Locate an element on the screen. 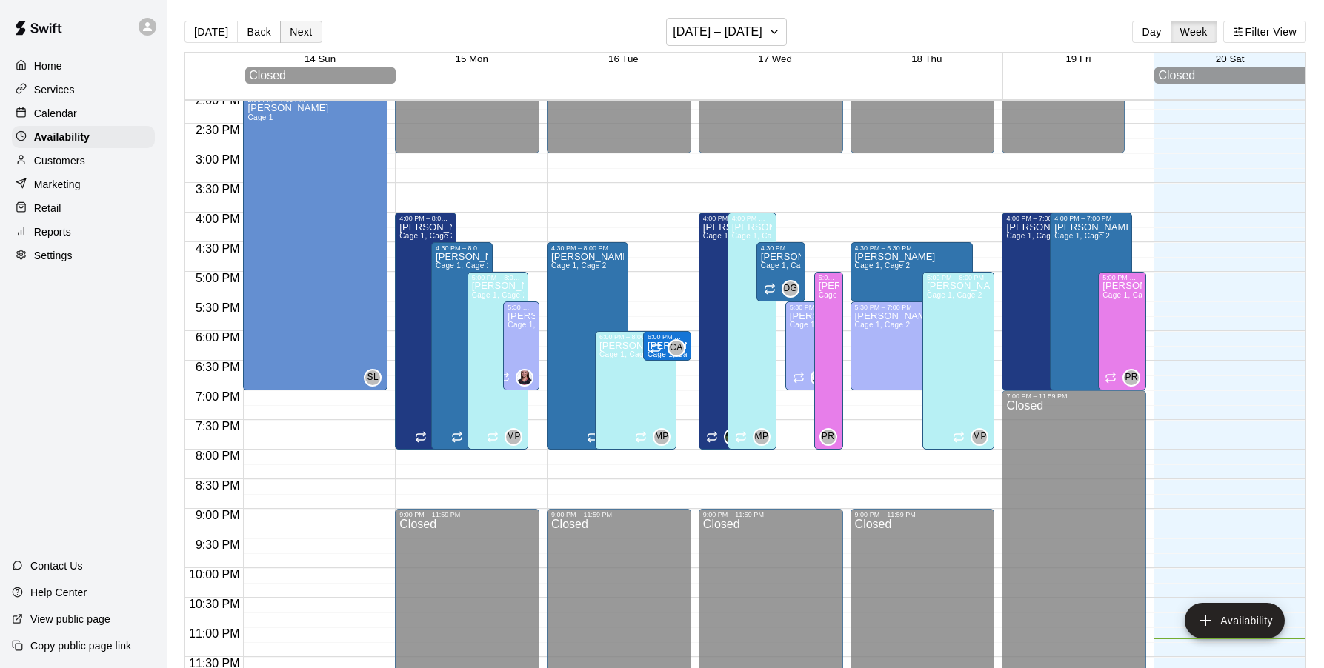  div: 4:00 PM – 7:00 PM is located at coordinates (1091, 219).